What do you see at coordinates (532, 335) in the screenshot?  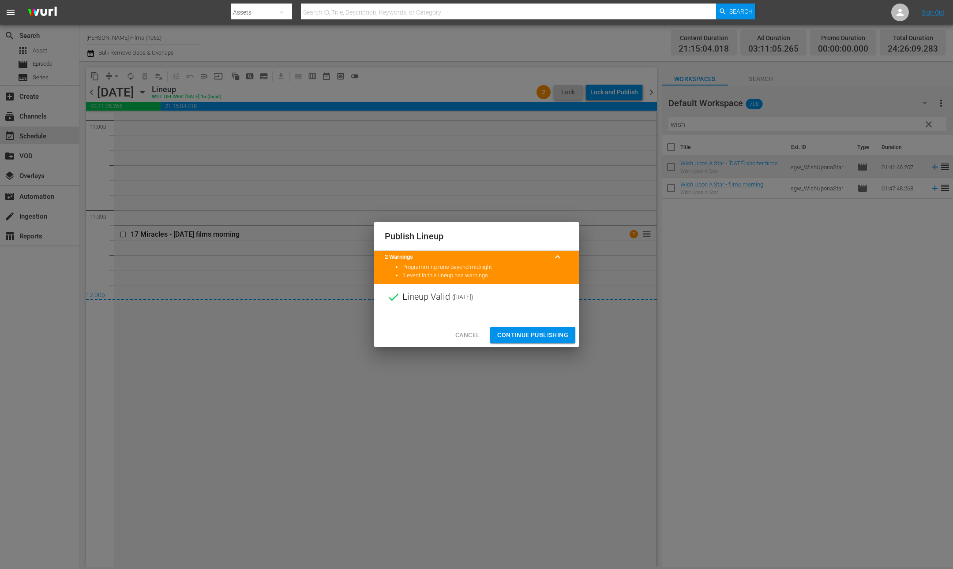 I see `button: Continue Publishing` at bounding box center [532, 335].